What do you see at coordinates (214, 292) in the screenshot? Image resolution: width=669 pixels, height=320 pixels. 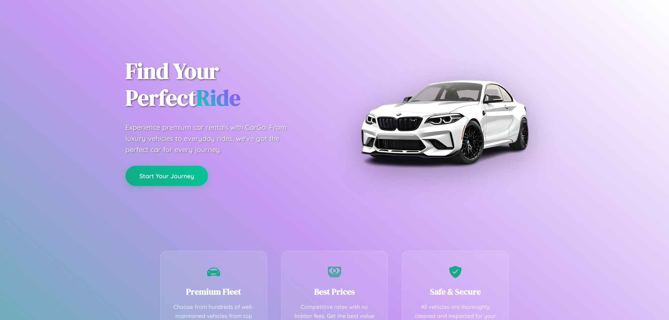 I see `h3: Premium Fleet` at bounding box center [214, 292].